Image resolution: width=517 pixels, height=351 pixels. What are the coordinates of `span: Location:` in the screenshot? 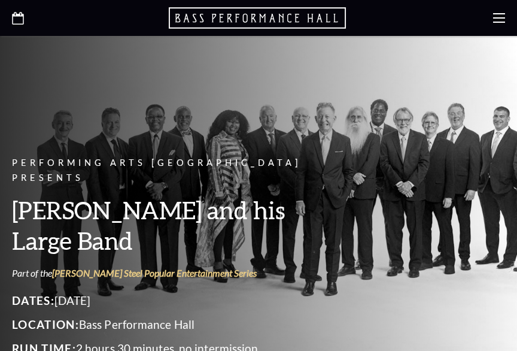 It's located at (45, 324).